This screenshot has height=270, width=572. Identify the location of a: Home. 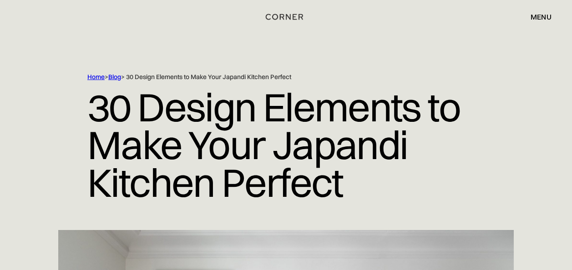
(96, 77).